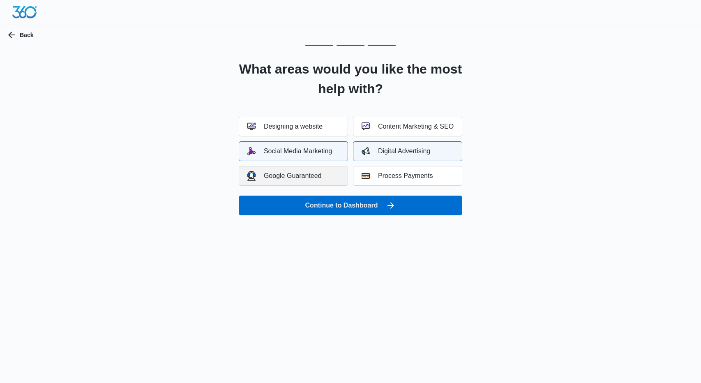 This screenshot has height=383, width=701. Describe the element at coordinates (285, 127) in the screenshot. I see `div: Designing a website` at that location.